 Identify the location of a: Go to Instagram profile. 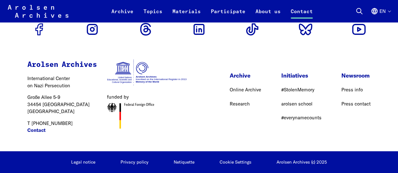
(92, 29).